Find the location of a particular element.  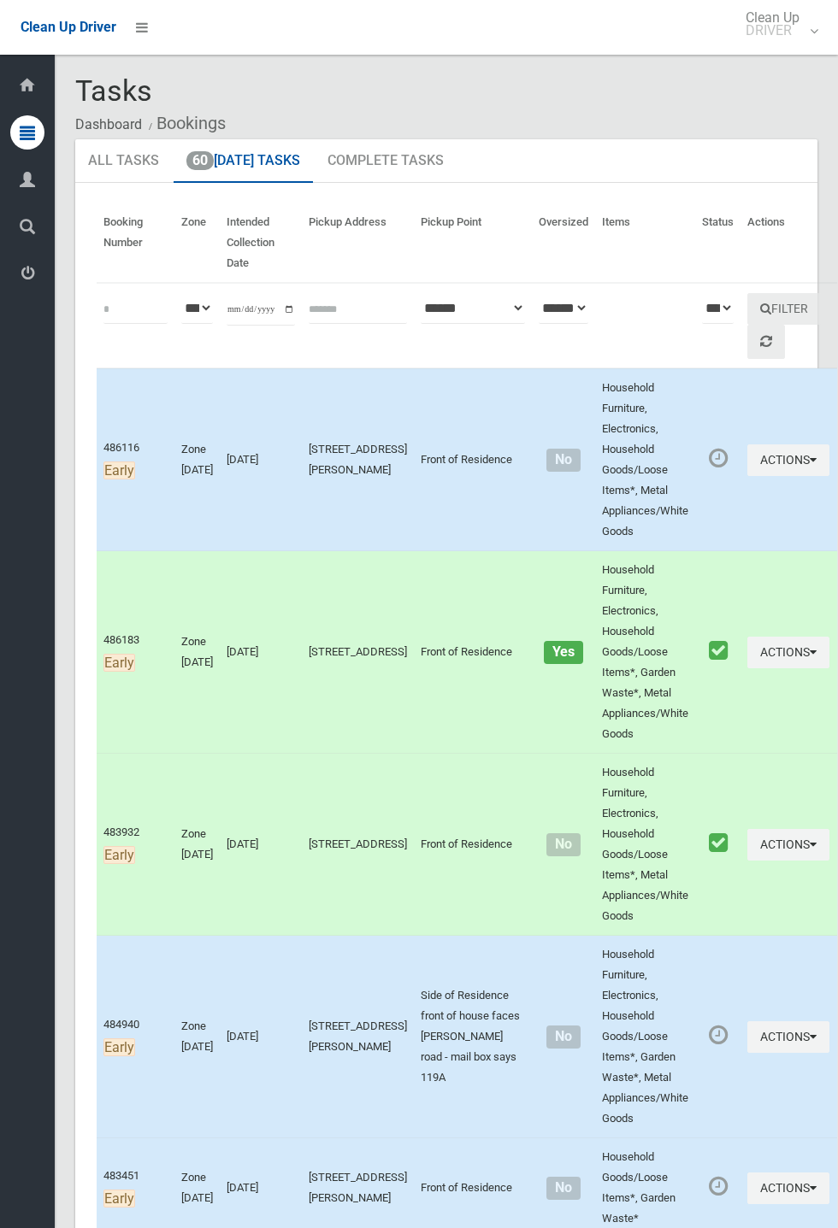

th: Intended Collection Date is located at coordinates (261, 243).